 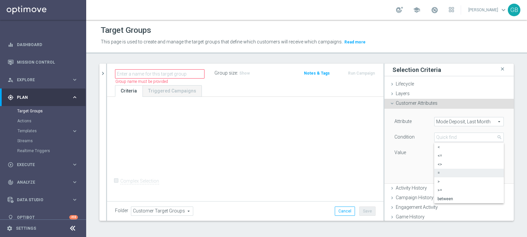 I want to click on i: lightbulb, so click(x=11, y=217).